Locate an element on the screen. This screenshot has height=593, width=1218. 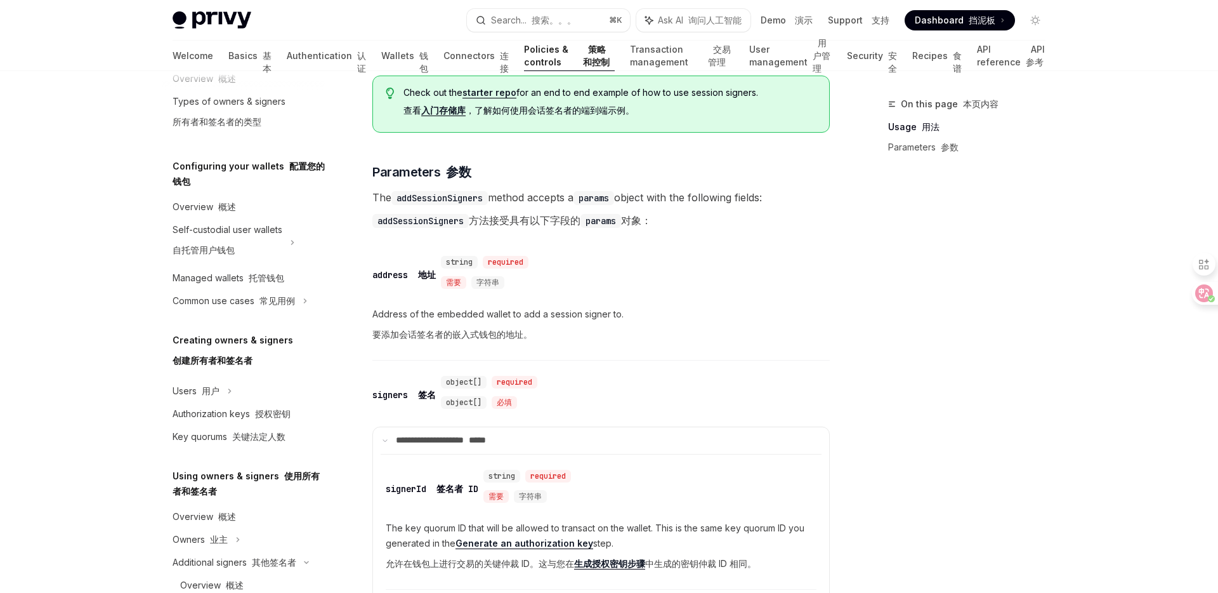
font: 食谱 is located at coordinates (957, 62).